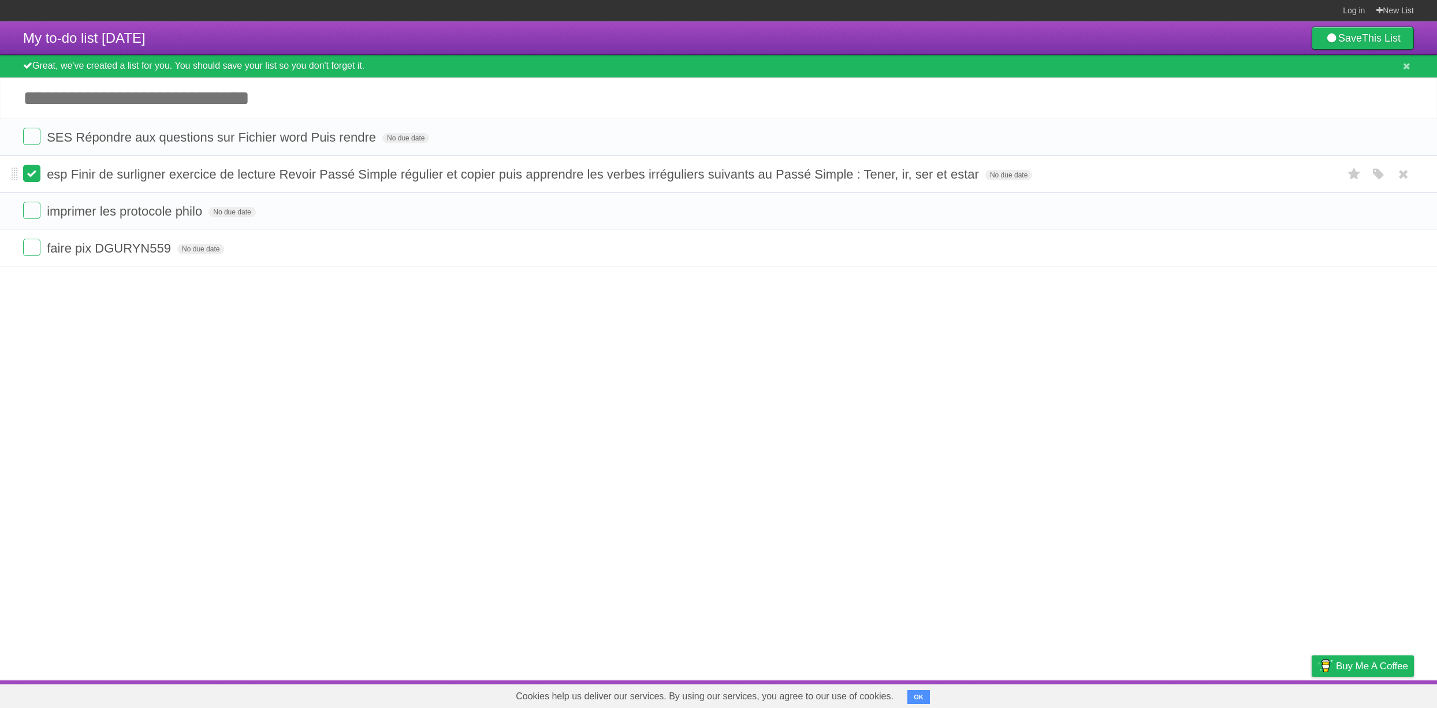  I want to click on a: Developers, so click(1219, 694).